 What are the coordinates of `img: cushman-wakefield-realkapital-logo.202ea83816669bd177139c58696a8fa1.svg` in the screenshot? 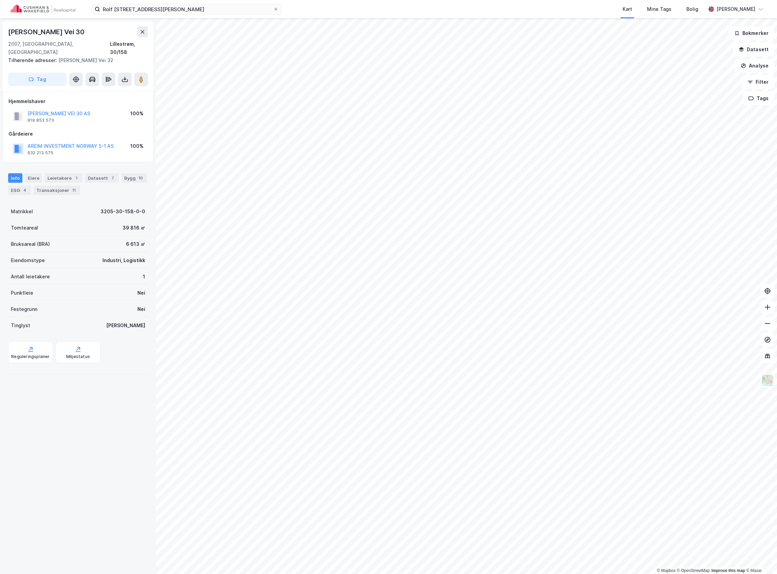 It's located at (43, 9).